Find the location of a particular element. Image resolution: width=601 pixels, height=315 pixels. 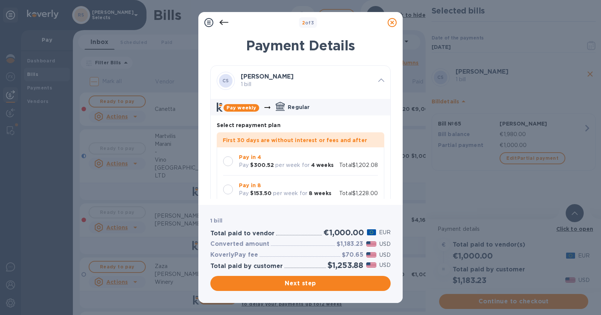

span: 2 is located at coordinates (304, 23).